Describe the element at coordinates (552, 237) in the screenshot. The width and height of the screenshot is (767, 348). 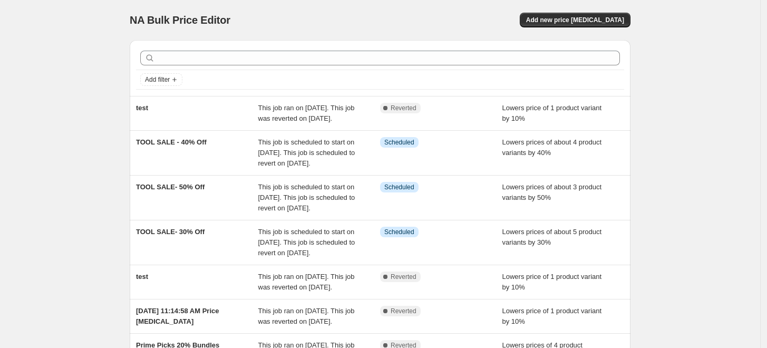
I see `span: Lowers prices of about 5 product variants by 30%` at that location.